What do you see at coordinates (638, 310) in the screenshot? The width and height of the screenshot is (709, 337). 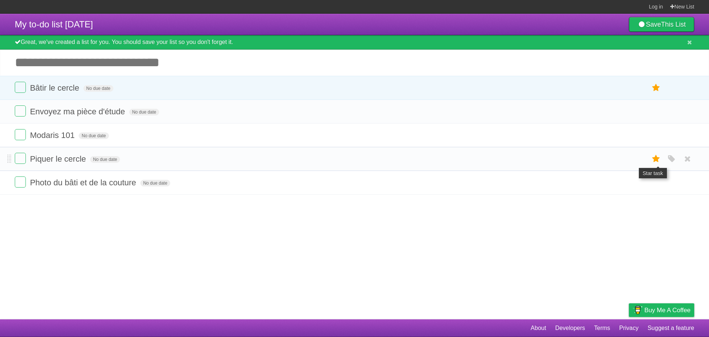 I see `img: Buy me a coffee` at bounding box center [638, 310].